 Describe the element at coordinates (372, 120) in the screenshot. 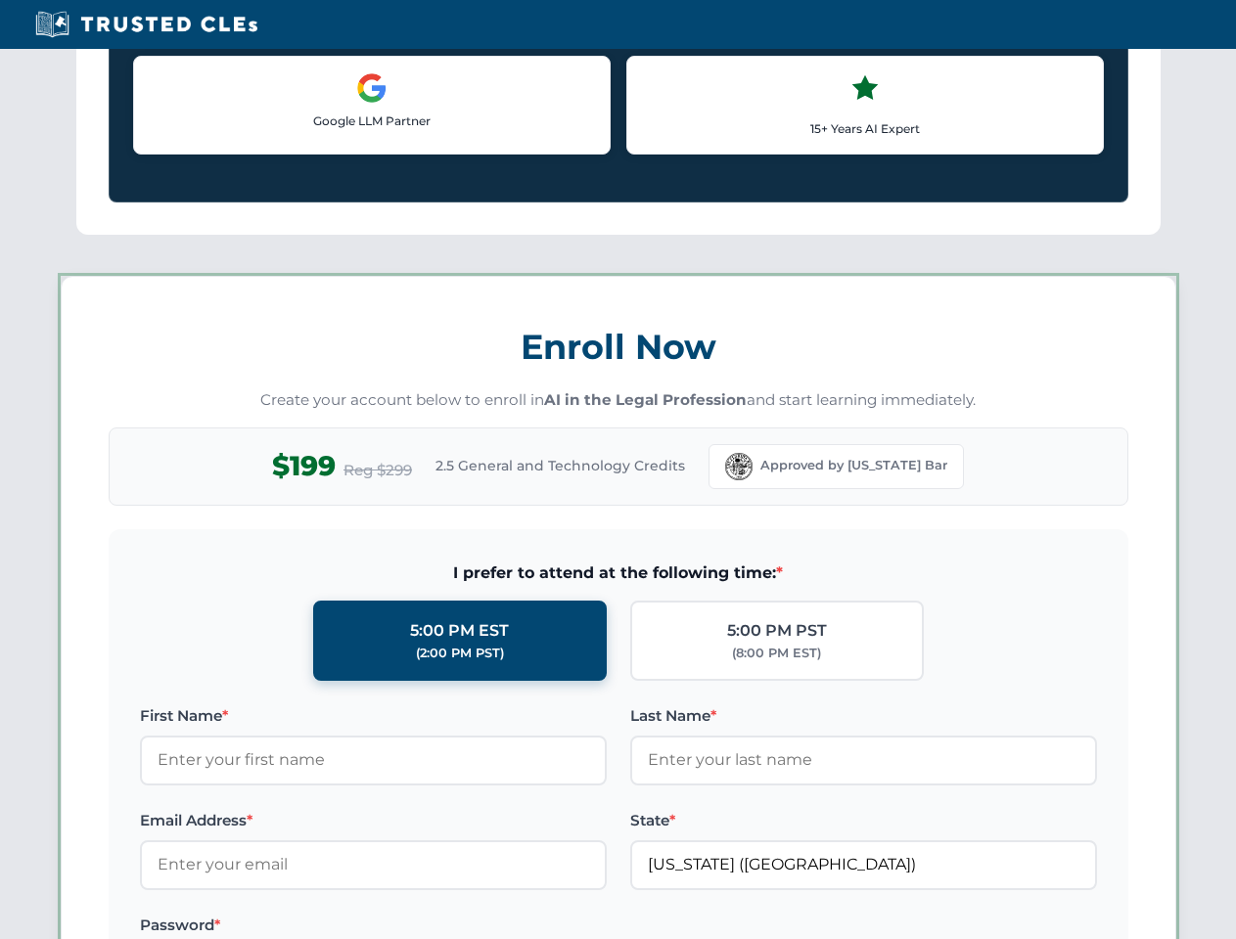

I see `p: Google LLM Partner` at that location.